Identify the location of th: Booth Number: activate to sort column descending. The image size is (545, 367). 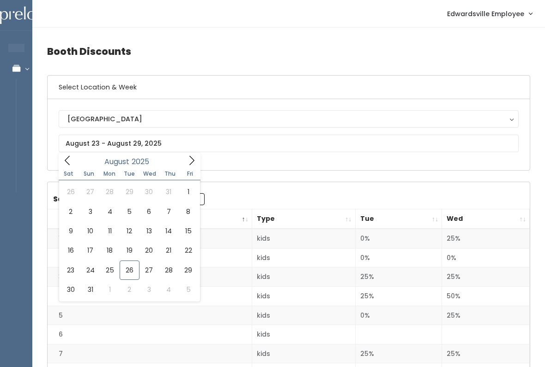
(150, 219).